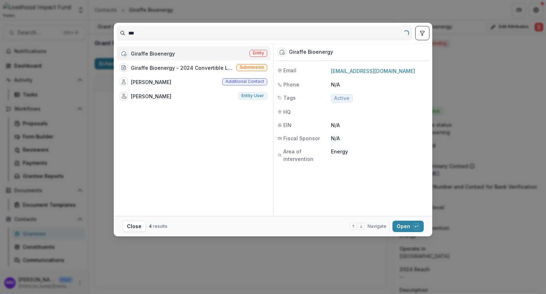 Image resolution: width=546 pixels, height=294 pixels. Describe the element at coordinates (182, 68) in the screenshot. I see `div: Giraffe Bioenergy - 2024 Convertible Loan` at that location.